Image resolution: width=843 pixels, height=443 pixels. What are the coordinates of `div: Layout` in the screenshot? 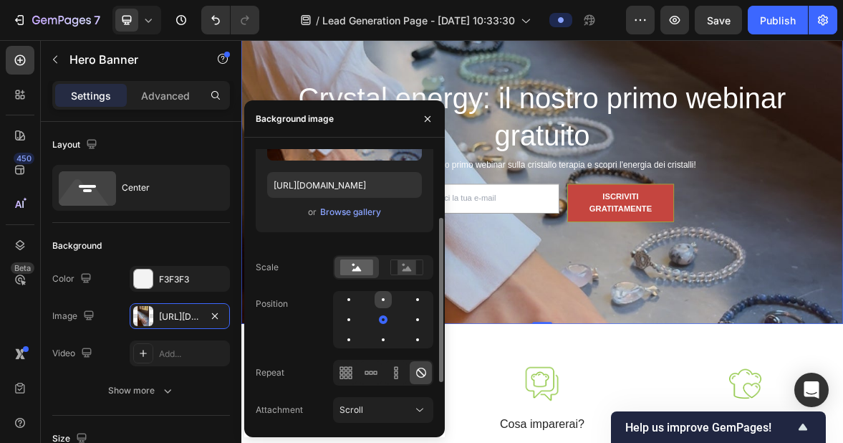 It's located at (76, 145).